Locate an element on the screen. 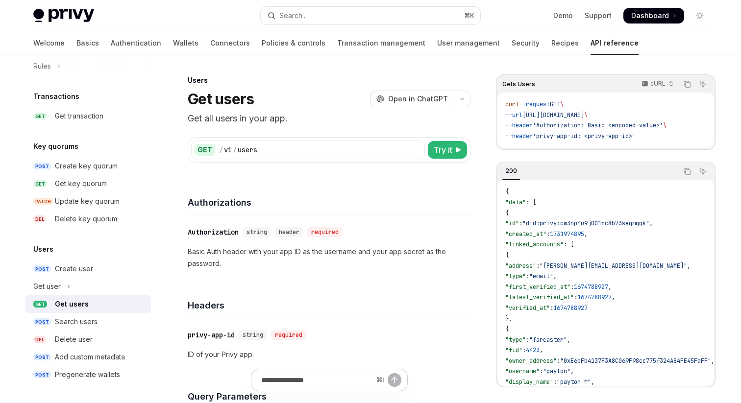 The width and height of the screenshot is (741, 403). a: Authentication is located at coordinates (136, 43).